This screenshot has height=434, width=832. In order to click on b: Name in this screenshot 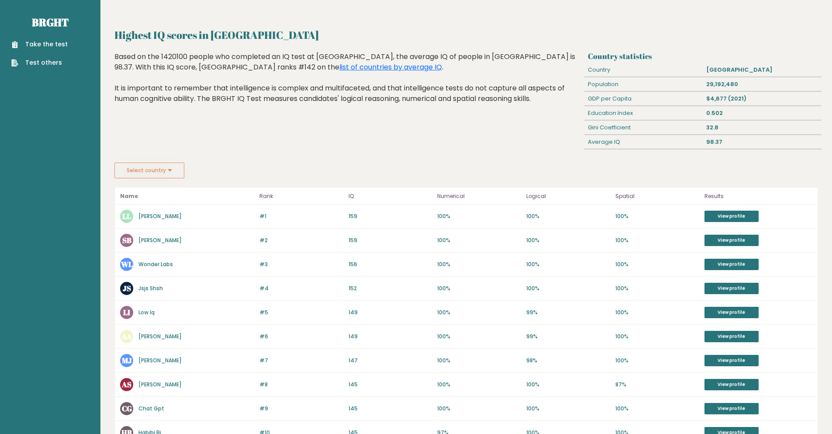, I will do `click(129, 196)`.